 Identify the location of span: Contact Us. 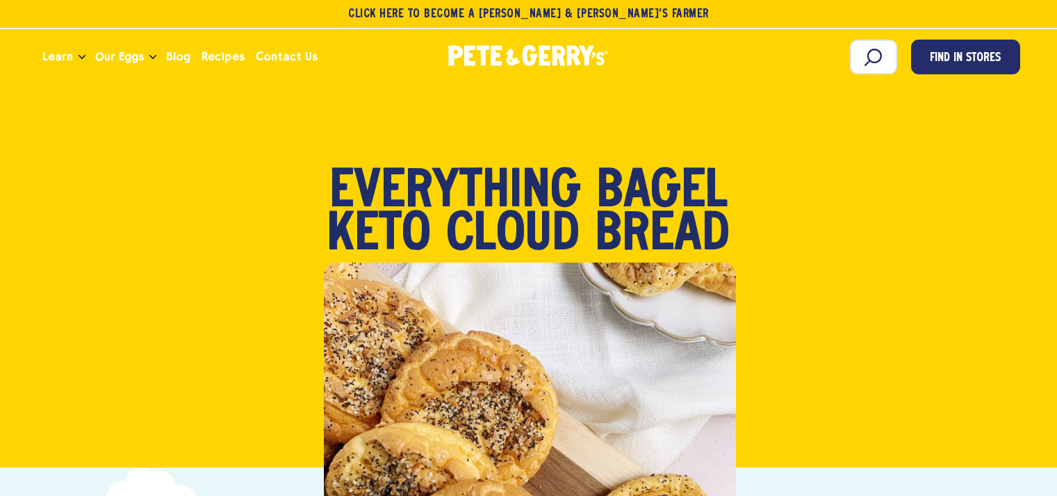
(286, 56).